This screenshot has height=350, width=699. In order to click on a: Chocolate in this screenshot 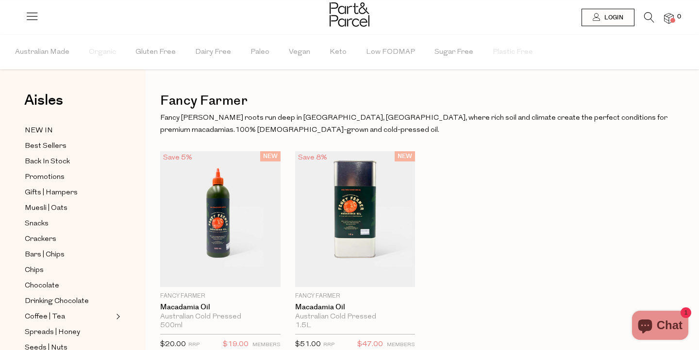, I will do `click(69, 286)`.